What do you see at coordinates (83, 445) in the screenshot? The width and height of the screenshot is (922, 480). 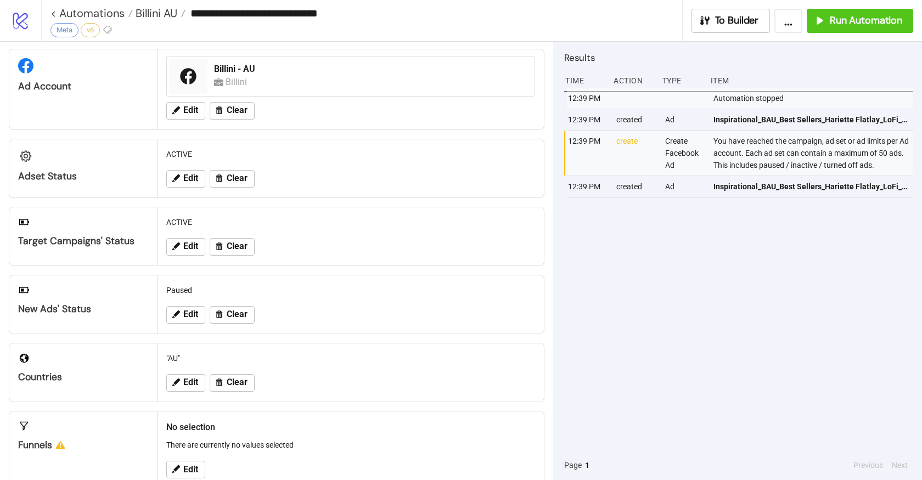 I see `div: Funnels` at bounding box center [83, 445].